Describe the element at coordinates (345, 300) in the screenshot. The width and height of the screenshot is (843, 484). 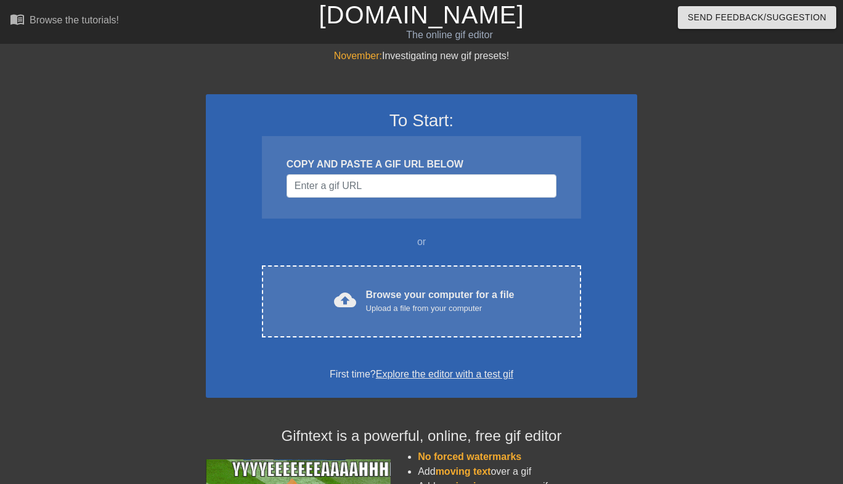
I see `span: cloud_upload` at that location.